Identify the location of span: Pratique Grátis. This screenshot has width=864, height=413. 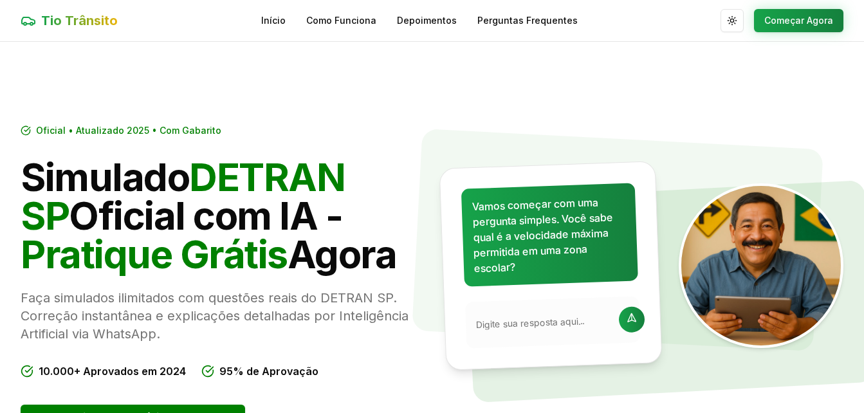
(154, 254).